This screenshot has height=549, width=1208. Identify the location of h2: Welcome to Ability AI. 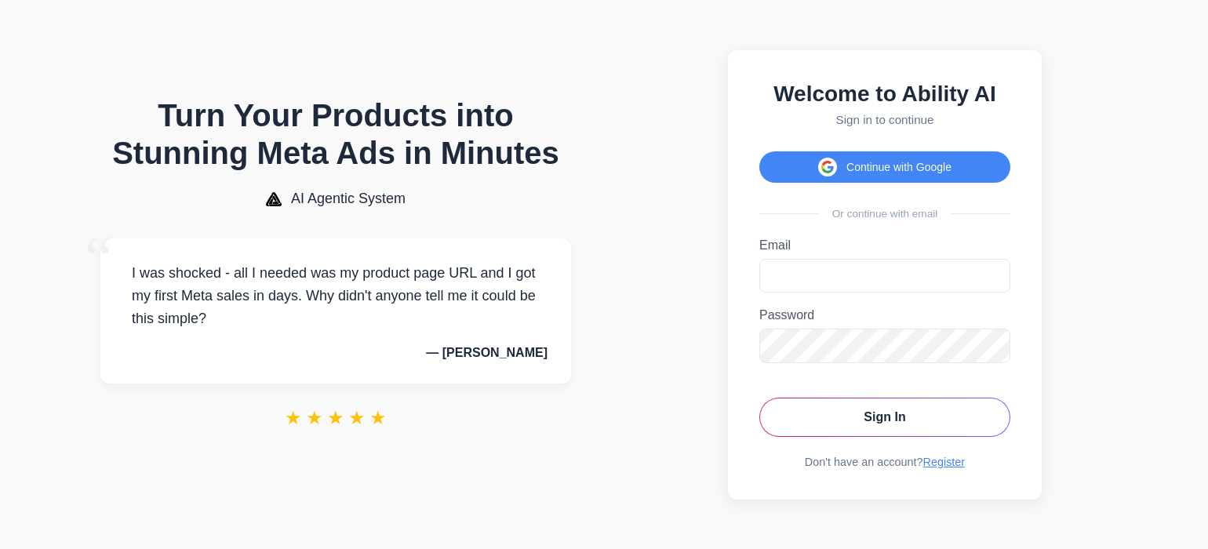
(885, 94).